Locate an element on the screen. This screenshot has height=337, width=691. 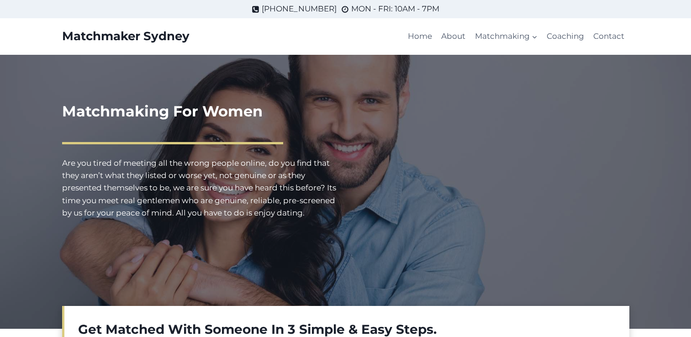
p: Matchmaker Sydney is located at coordinates (126, 36).